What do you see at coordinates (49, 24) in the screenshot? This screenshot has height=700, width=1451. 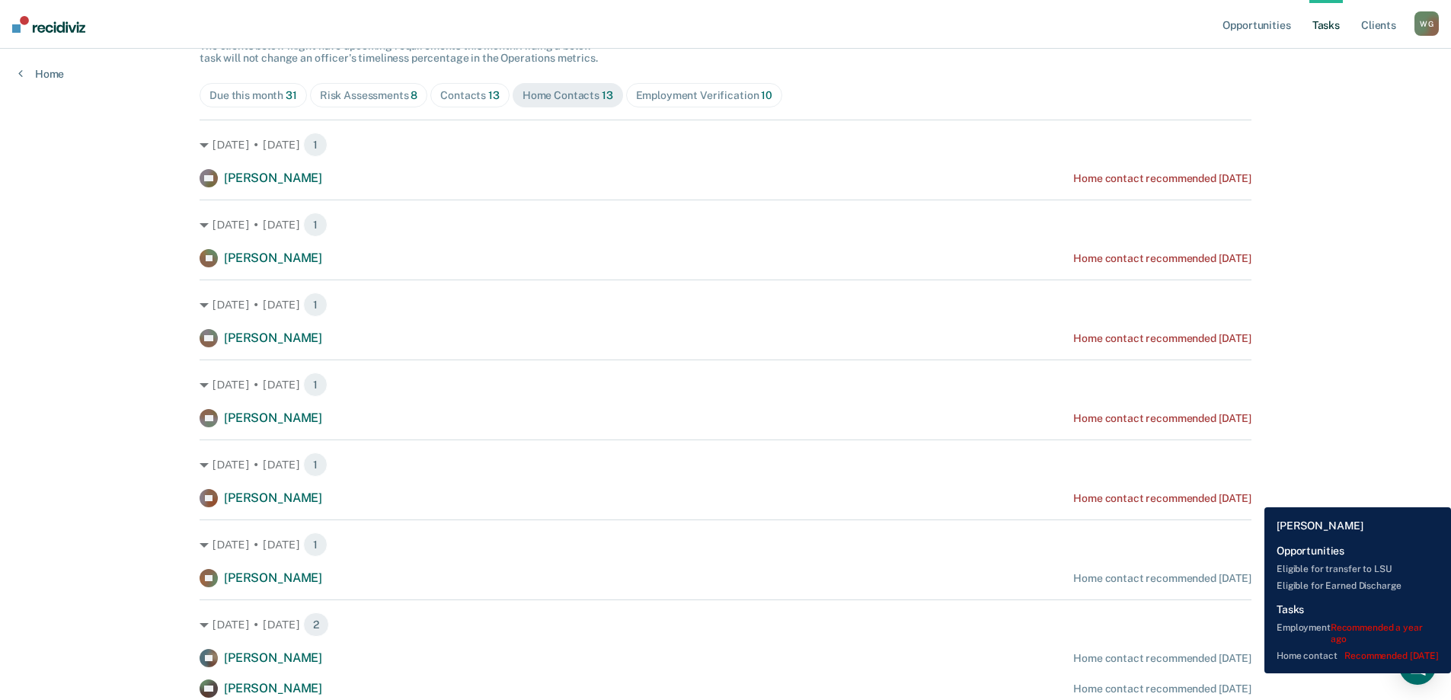 I see `img: Recidiviz` at bounding box center [49, 24].